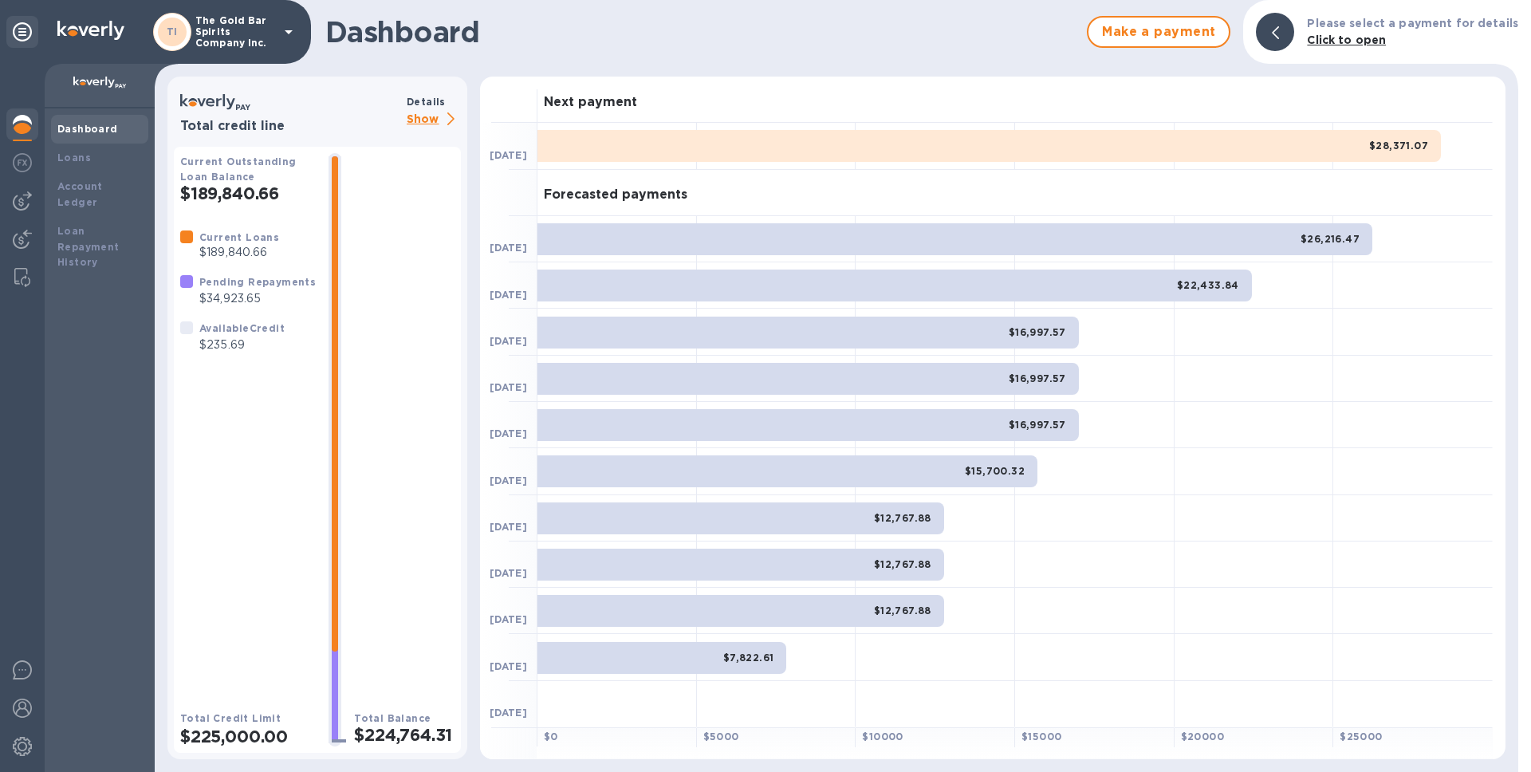  What do you see at coordinates (1159, 32) in the screenshot?
I see `span: Make a payment` at bounding box center [1159, 32].